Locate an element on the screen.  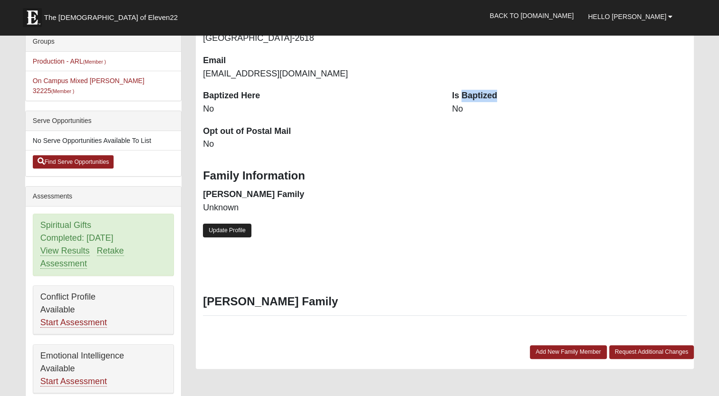
div: Emotional Intelligence Available is located at coordinates (103, 369).